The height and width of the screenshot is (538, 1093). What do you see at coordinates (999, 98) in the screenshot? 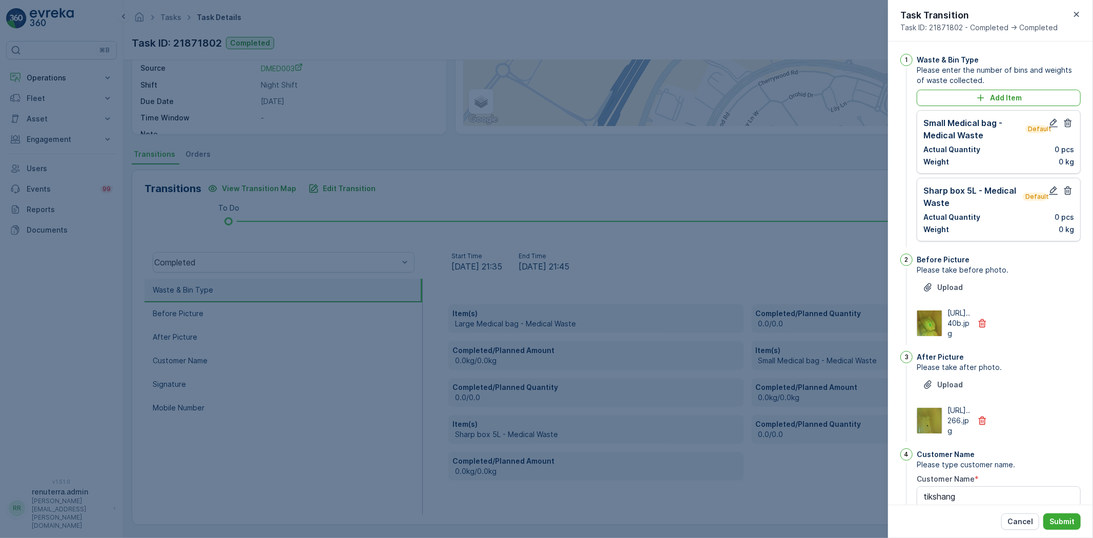
I see `button: Add Item` at bounding box center [999, 98].